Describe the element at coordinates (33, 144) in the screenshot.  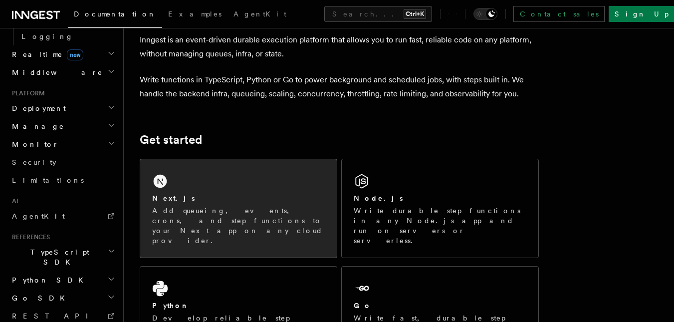
I see `span: Monitor` at that location.